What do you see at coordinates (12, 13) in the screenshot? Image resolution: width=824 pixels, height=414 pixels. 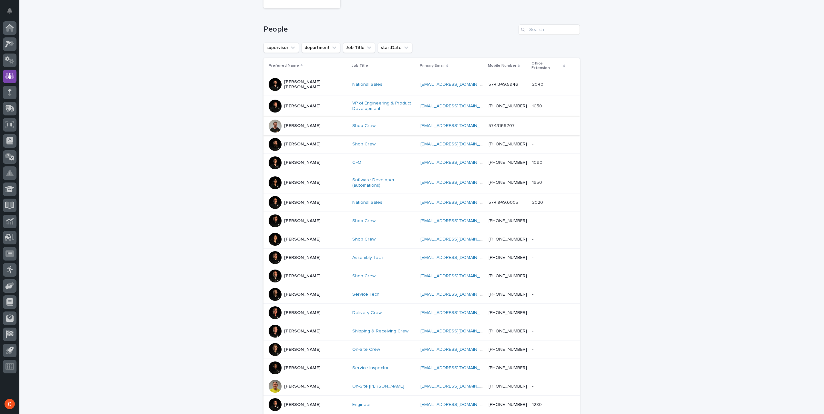 I see `div: Notifications` at bounding box center [12, 13].